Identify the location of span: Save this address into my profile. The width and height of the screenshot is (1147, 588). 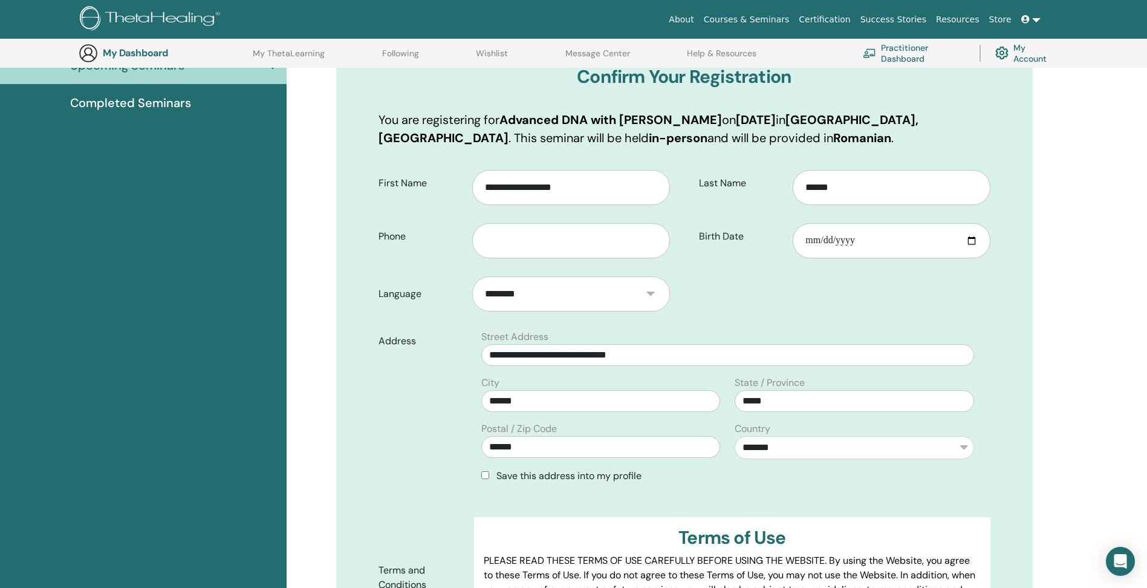
(569, 475).